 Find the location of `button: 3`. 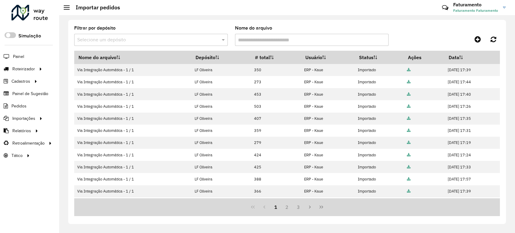

button: 3 is located at coordinates (298, 207).